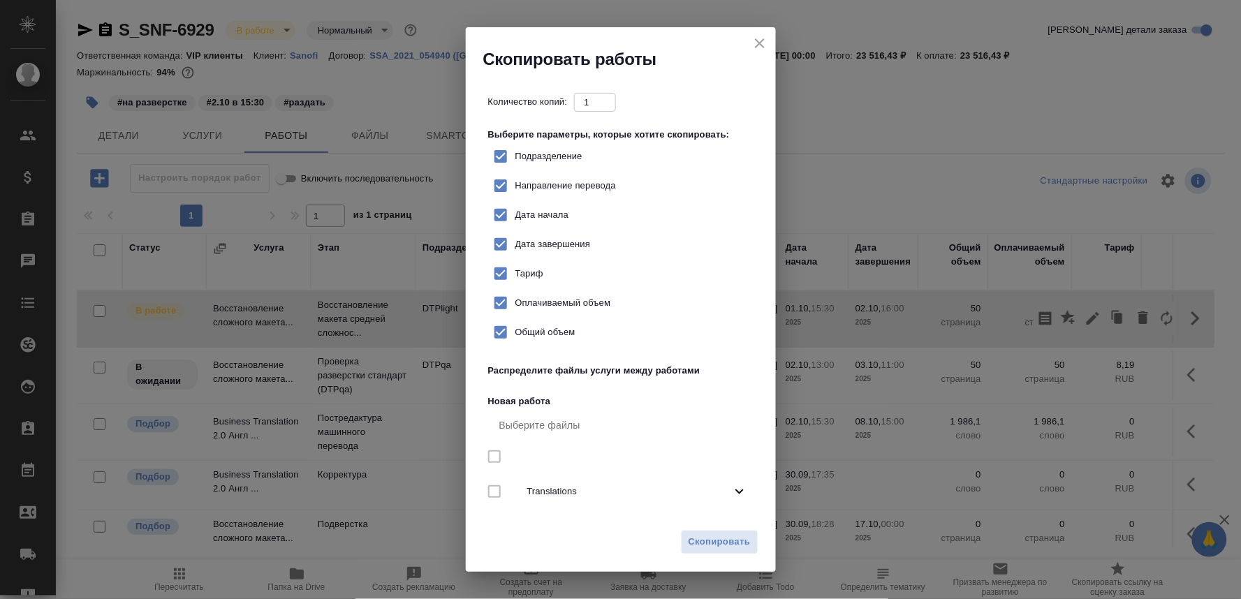 The height and width of the screenshot is (599, 1241). What do you see at coordinates (553, 245) in the screenshot?
I see `span: Дата завершения` at bounding box center [553, 245].